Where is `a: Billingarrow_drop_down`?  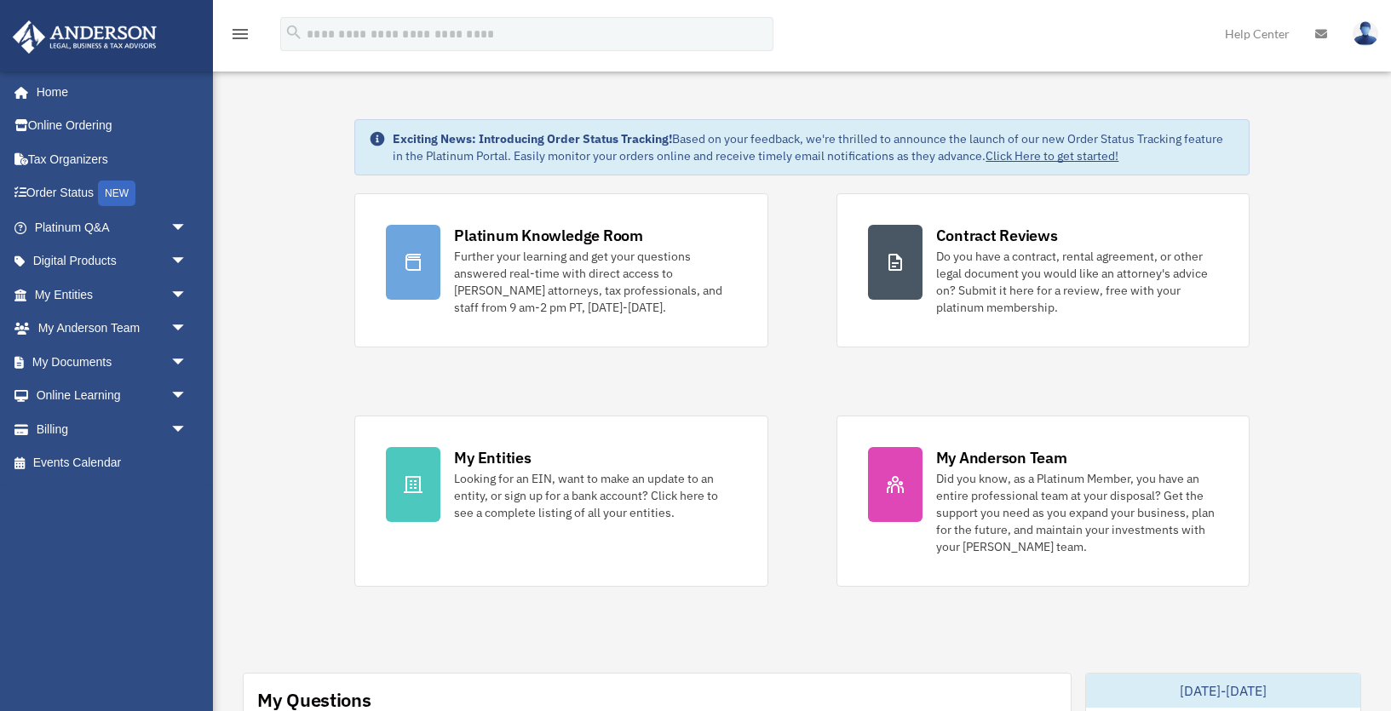 a: Billingarrow_drop_down is located at coordinates (112, 429).